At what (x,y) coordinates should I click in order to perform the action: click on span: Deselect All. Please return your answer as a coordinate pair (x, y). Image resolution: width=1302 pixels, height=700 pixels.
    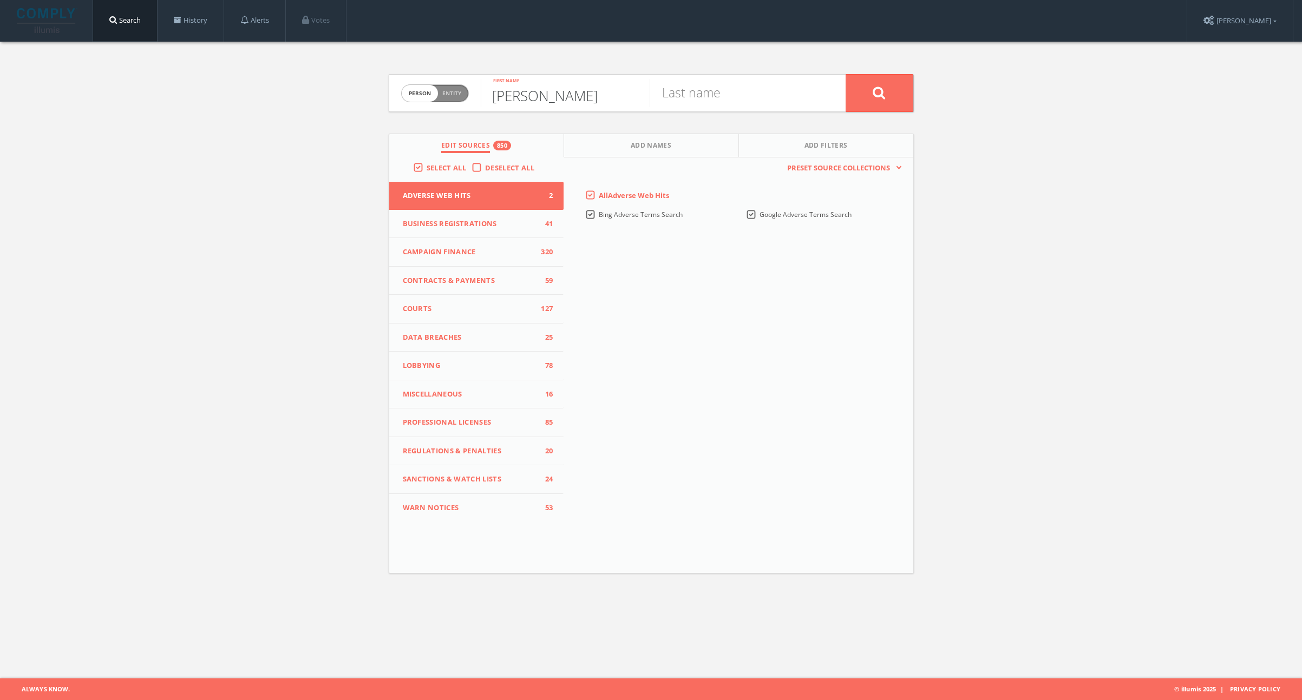
    Looking at the image, I should click on (509, 168).